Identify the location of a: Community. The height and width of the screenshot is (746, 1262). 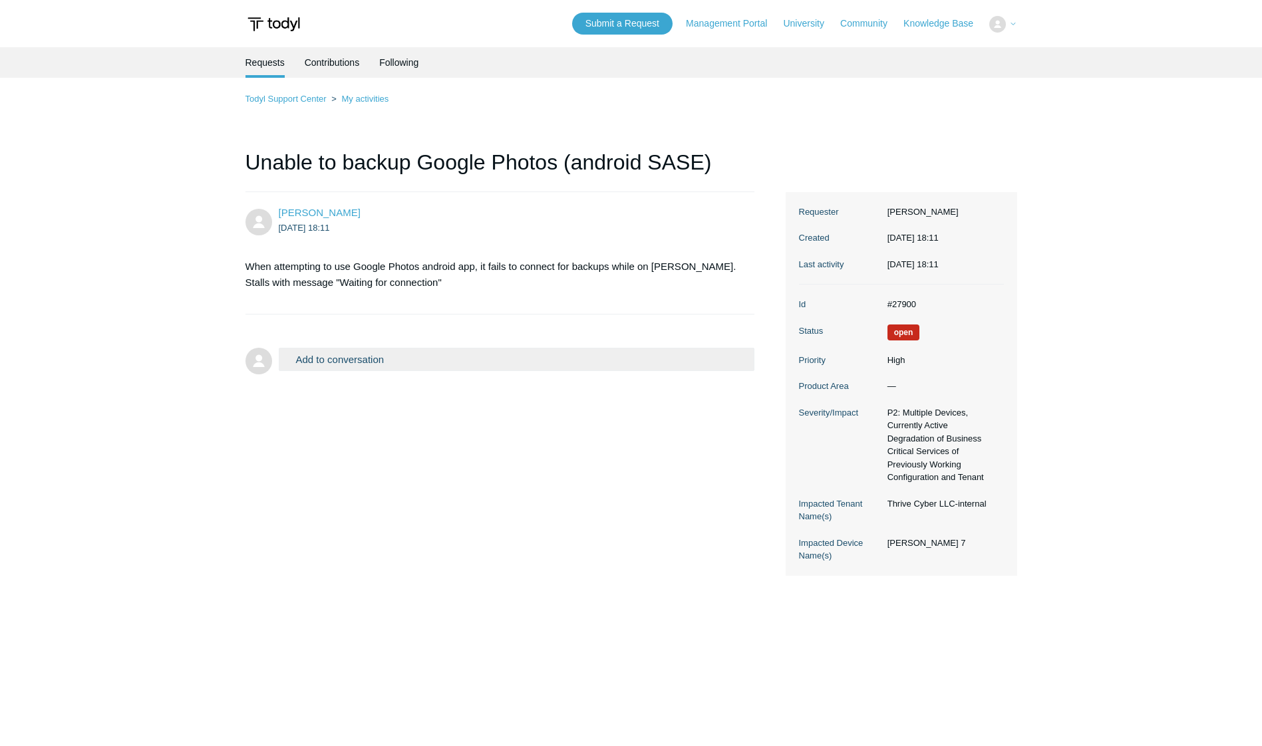
(870, 23).